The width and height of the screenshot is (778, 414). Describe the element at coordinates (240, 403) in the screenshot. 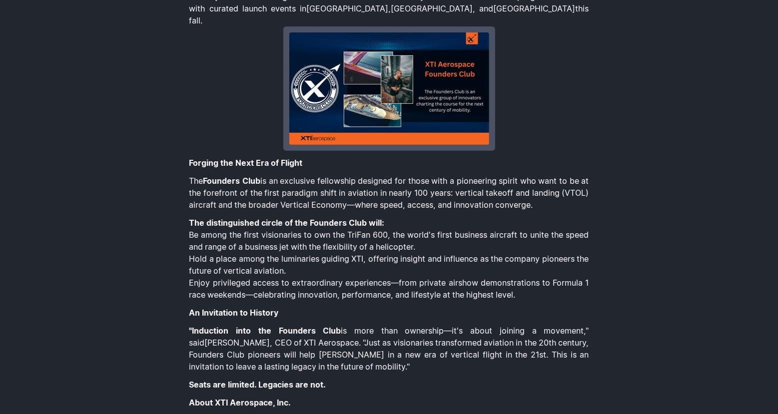

I see `b: About XTI Aerospace, Inc.` at that location.